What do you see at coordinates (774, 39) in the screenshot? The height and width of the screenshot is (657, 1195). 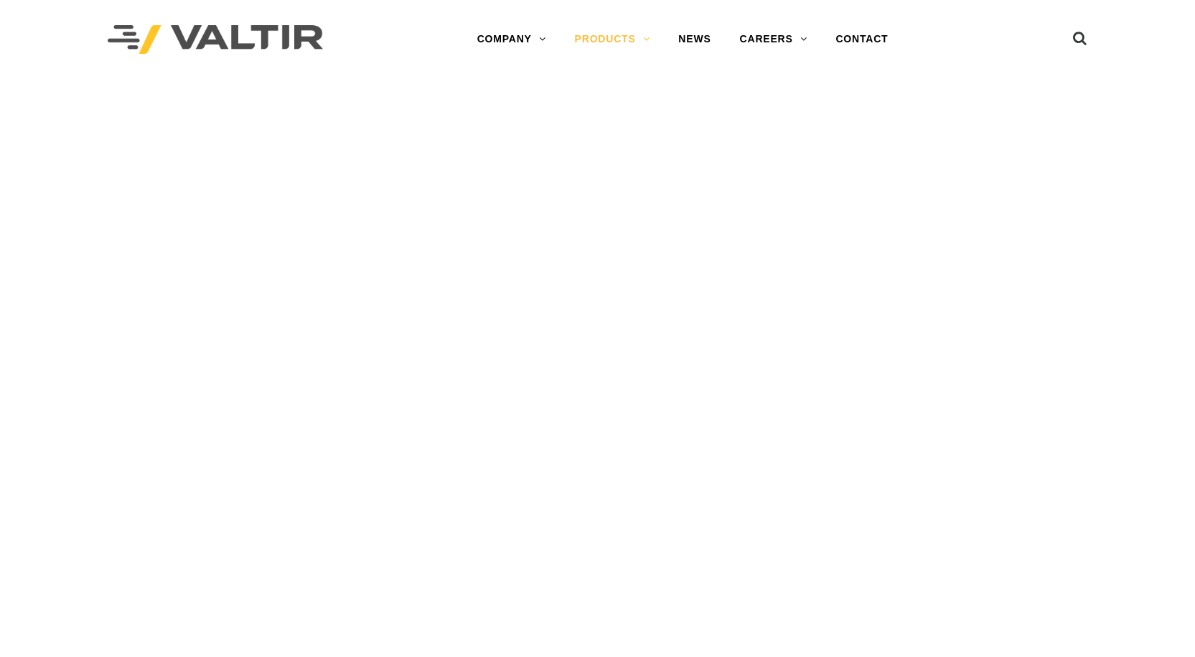 I see `a: CAREERS` at bounding box center [774, 39].